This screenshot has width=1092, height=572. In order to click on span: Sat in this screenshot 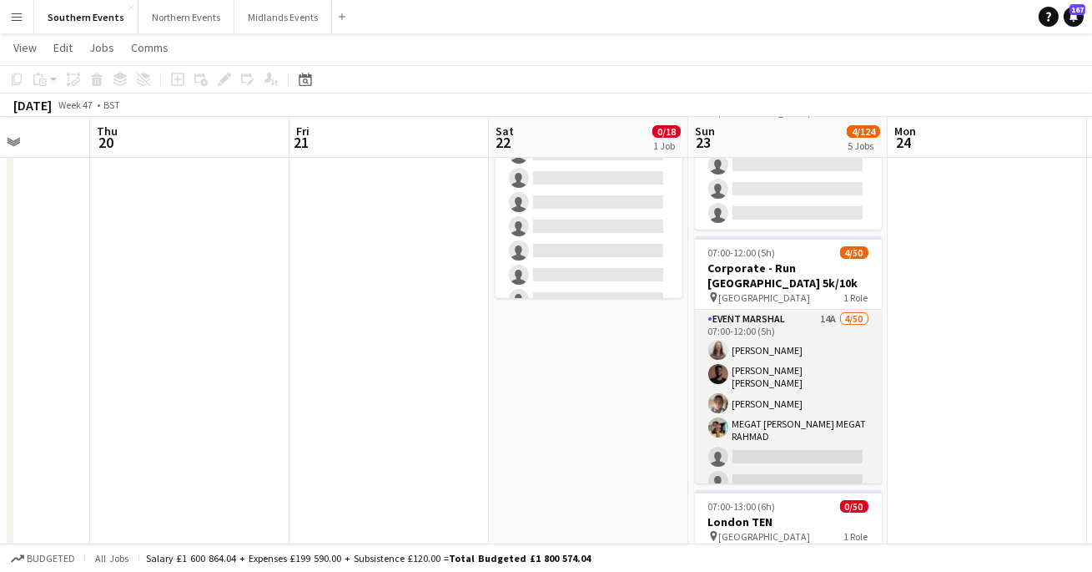, I will do `click(505, 131)`.